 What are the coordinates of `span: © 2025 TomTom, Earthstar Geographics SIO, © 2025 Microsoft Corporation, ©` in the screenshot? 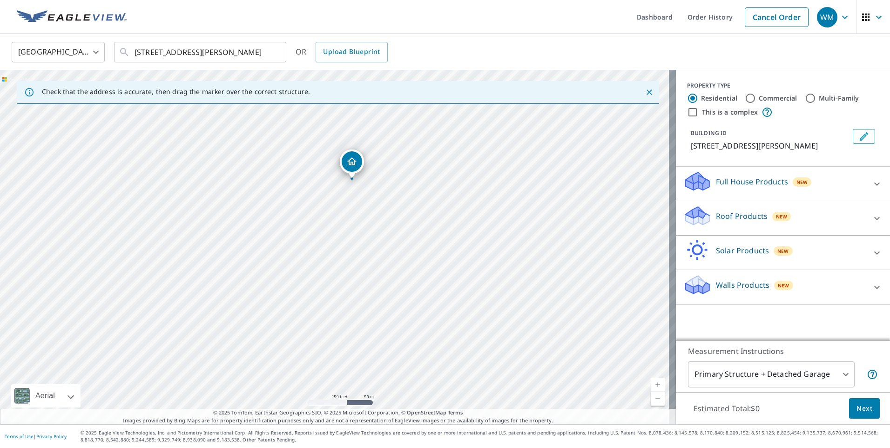 It's located at (338, 412).